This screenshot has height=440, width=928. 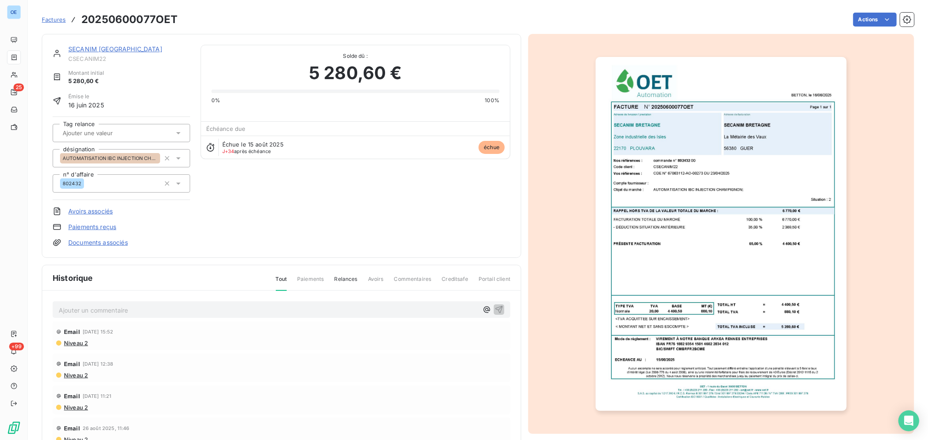 I want to click on span: Montant initial, so click(x=86, y=73).